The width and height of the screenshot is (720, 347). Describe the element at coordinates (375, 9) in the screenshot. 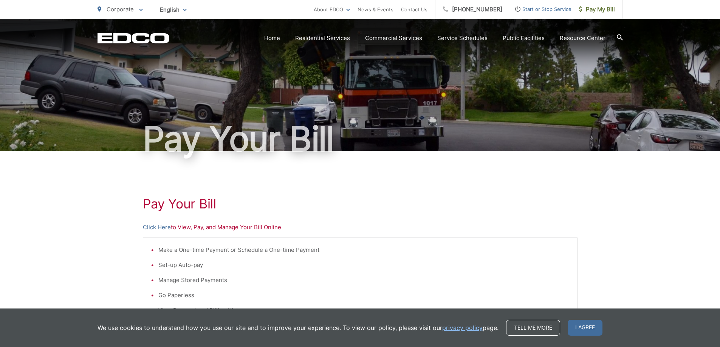

I see `a: News & Events` at that location.